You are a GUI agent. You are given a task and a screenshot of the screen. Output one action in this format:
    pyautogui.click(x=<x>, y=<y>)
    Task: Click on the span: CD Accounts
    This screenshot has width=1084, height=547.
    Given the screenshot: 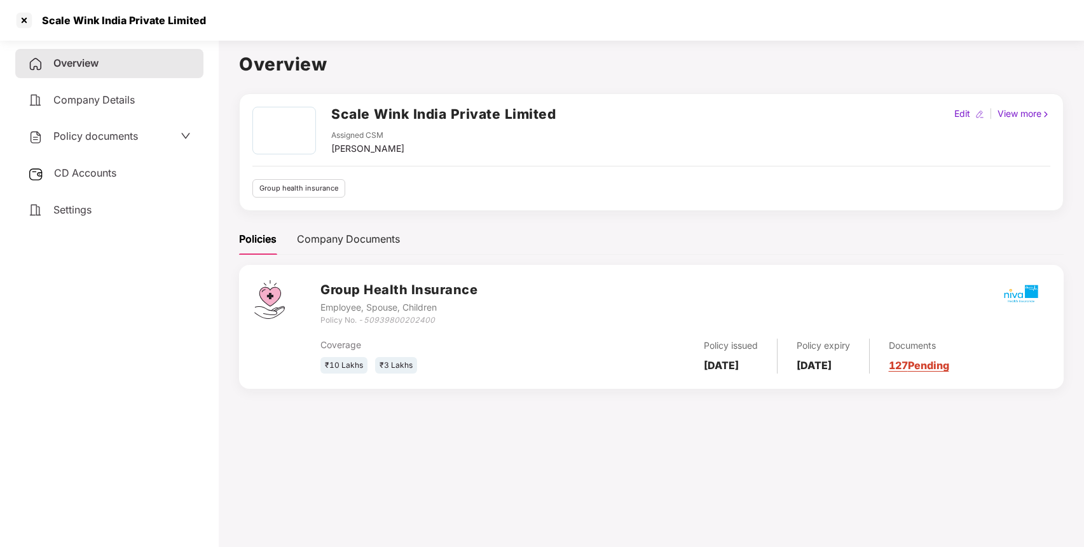 What is the action you would take?
    pyautogui.click(x=85, y=173)
    